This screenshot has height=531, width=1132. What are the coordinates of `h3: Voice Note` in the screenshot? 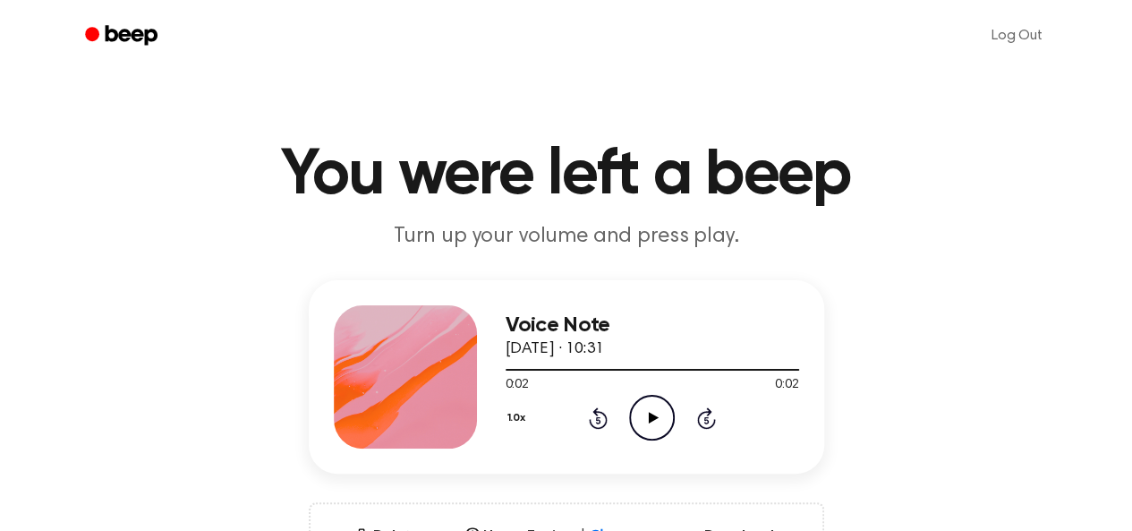 It's located at (652, 325).